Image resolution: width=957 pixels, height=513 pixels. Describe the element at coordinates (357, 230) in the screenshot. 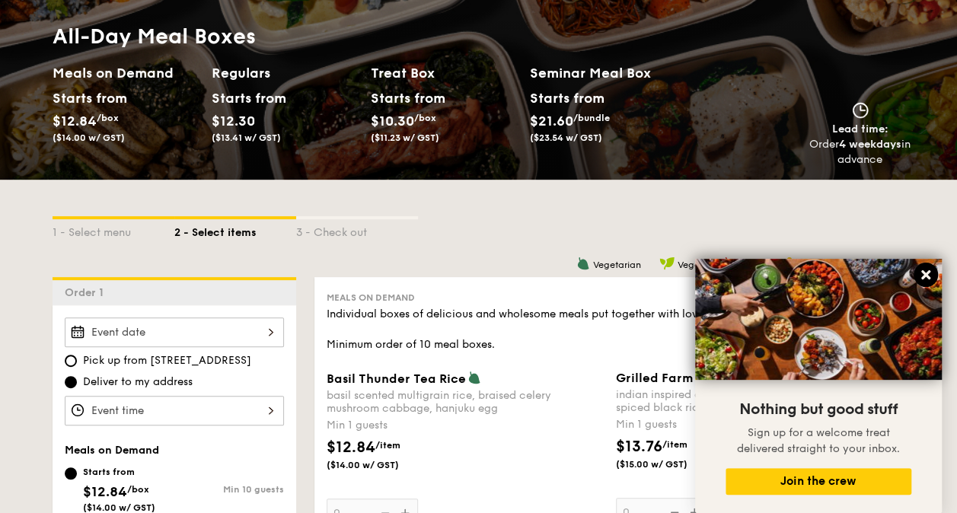

I see `div: 3 - Check out` at that location.